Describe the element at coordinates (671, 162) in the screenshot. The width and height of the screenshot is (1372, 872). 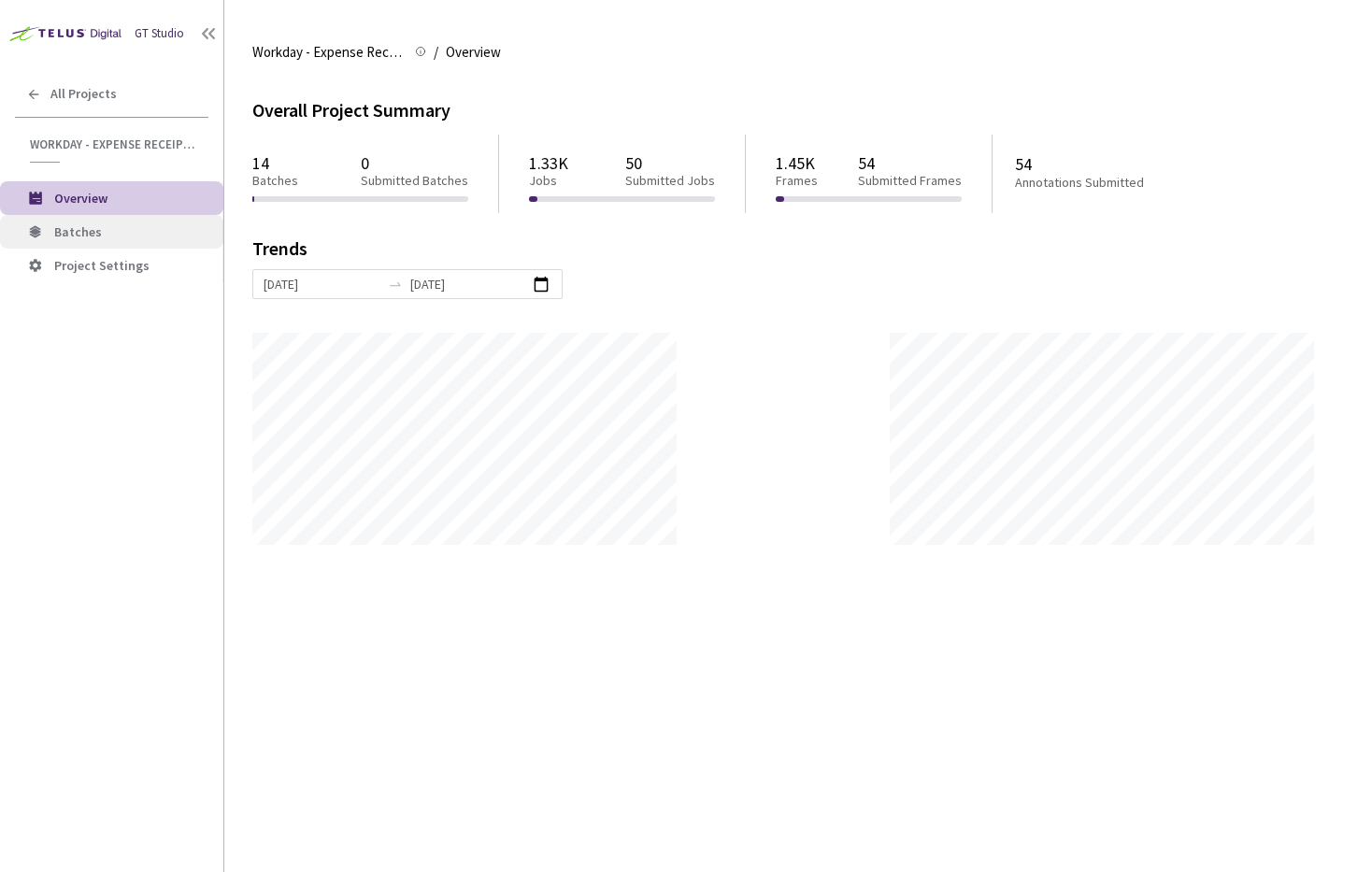
I see `p: 50` at that location.